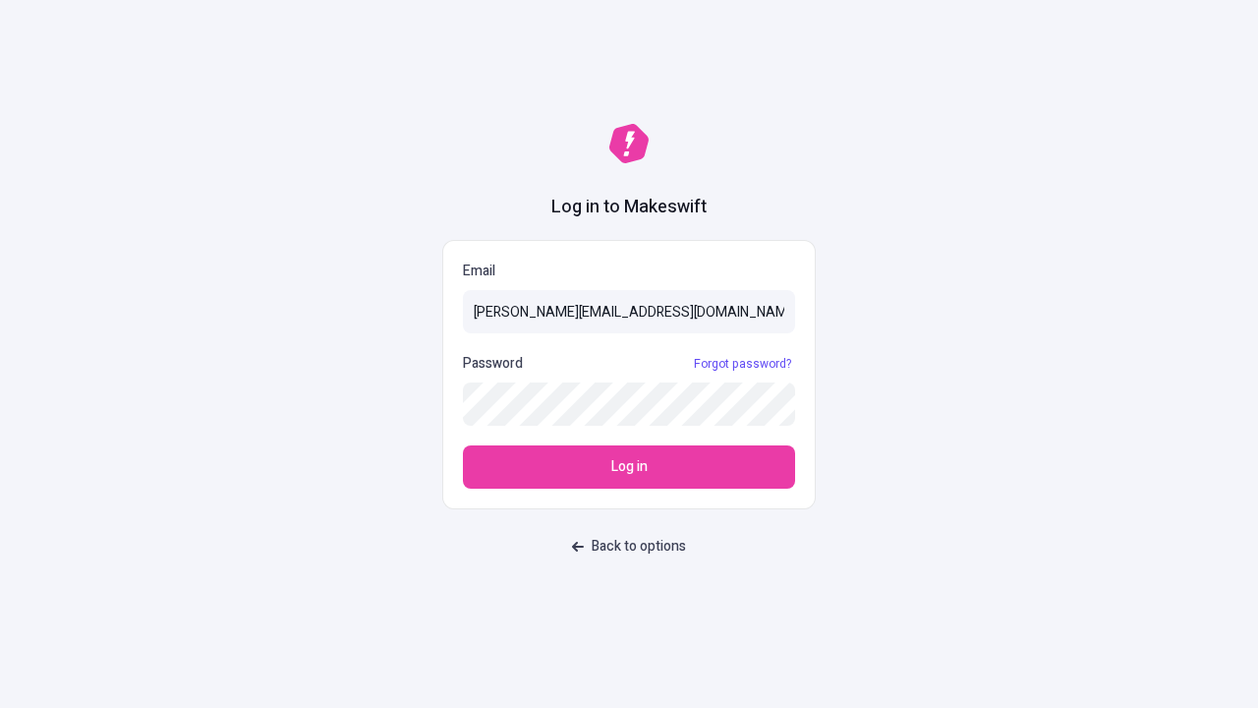  What do you see at coordinates (629, 207) in the screenshot?
I see `h1: Log in to Makeswift` at bounding box center [629, 207].